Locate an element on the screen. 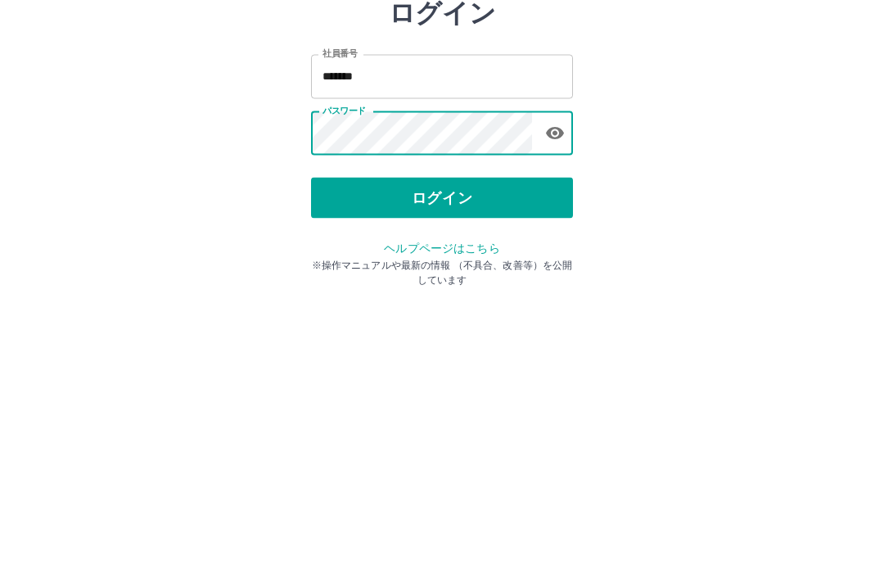 The height and width of the screenshot is (579, 884). p: ※操作マニュアルや最新の情報 （不具合、改善等）を公開しています is located at coordinates (442, 378).